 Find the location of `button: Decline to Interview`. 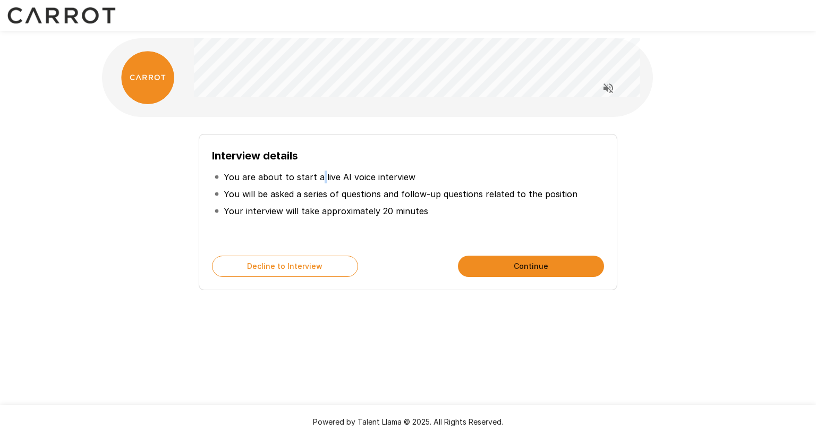

button: Decline to Interview is located at coordinates (285, 266).